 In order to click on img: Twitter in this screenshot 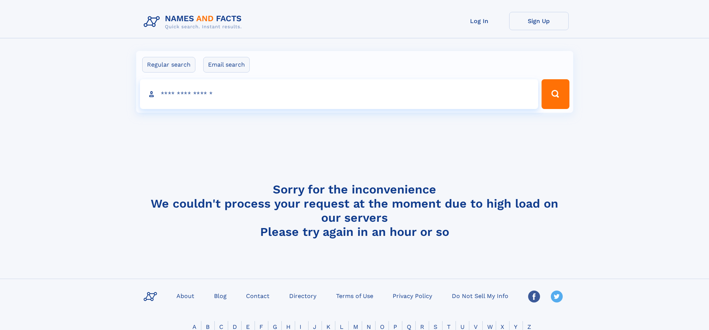, I will do `click(557, 297)`.